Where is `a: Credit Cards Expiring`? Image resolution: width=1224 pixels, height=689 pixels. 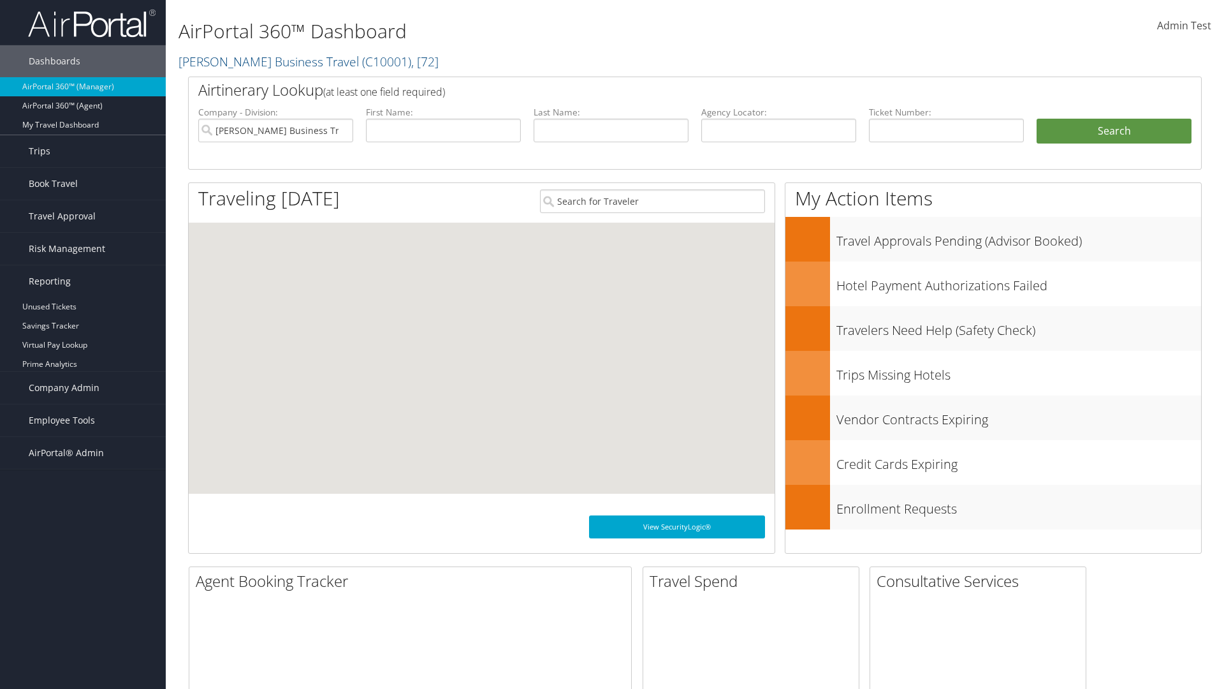
a: Credit Cards Expiring is located at coordinates (994, 462).